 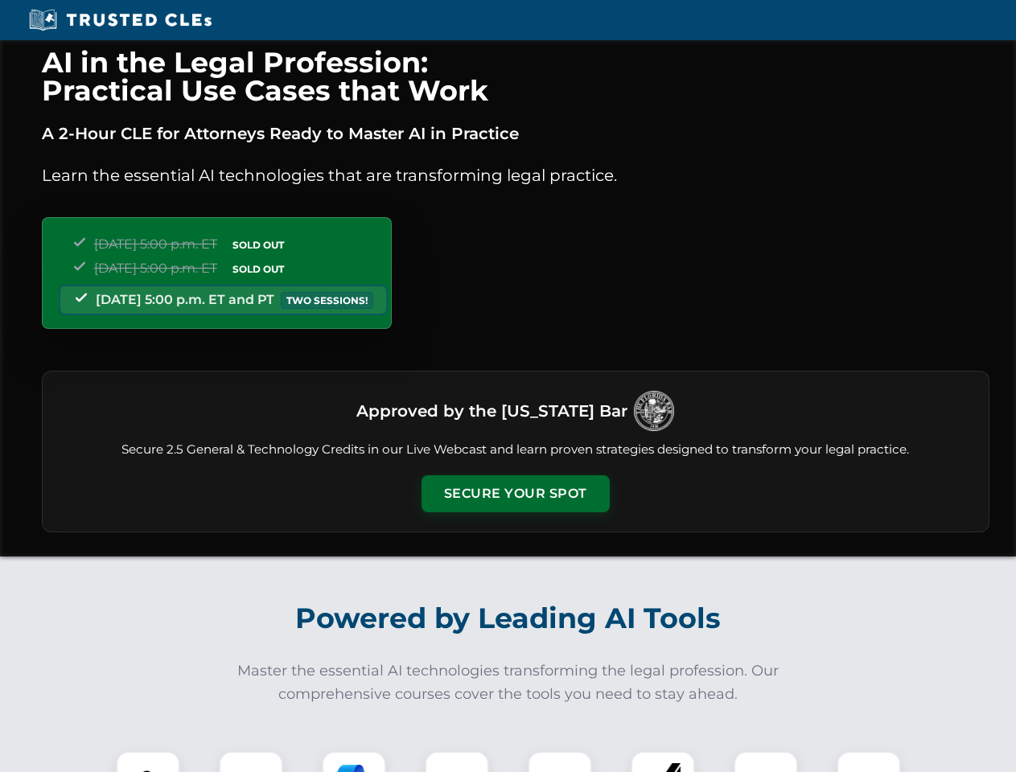 What do you see at coordinates (654, 411) in the screenshot?
I see `img: Logo` at bounding box center [654, 411].